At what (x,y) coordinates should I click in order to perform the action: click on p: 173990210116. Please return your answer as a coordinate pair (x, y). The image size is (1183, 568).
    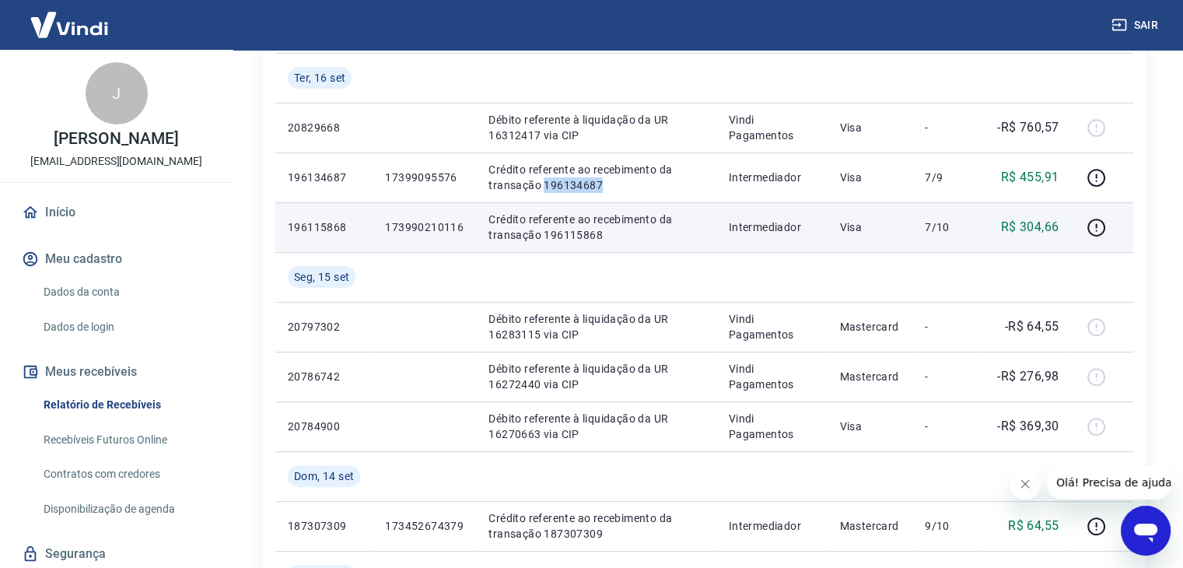
    Looking at the image, I should click on (424, 227).